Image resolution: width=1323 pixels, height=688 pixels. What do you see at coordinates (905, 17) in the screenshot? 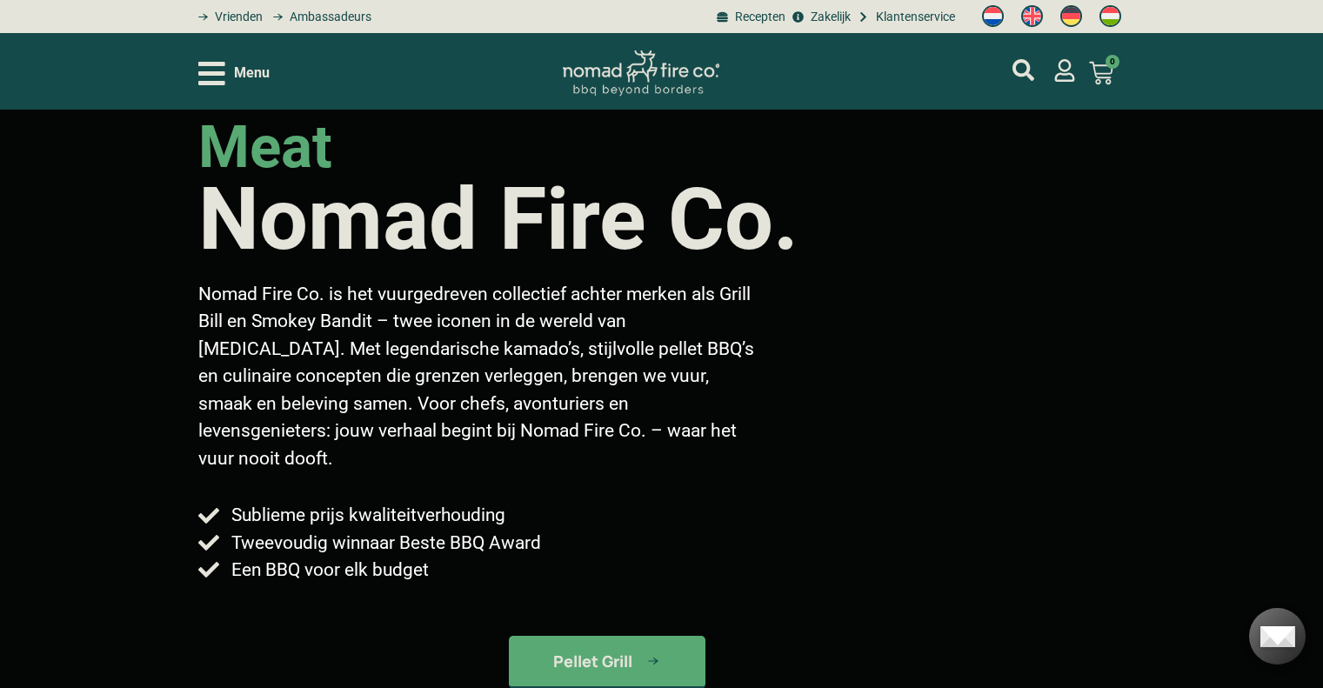
I see `a: grill bill klantenservice` at bounding box center [905, 17].